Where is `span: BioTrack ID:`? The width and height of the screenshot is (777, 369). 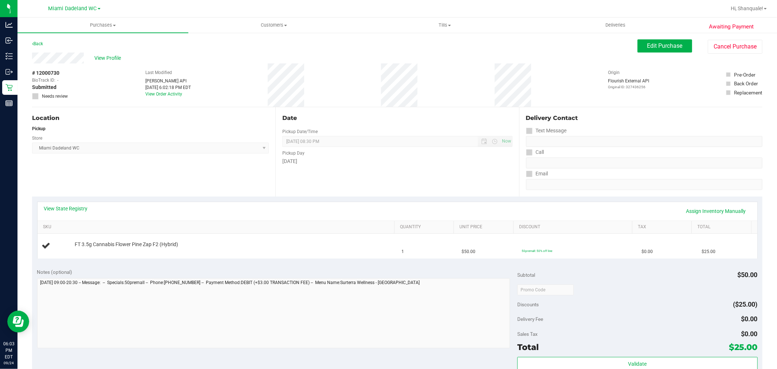
span: BioTrack ID: is located at coordinates (44, 80).